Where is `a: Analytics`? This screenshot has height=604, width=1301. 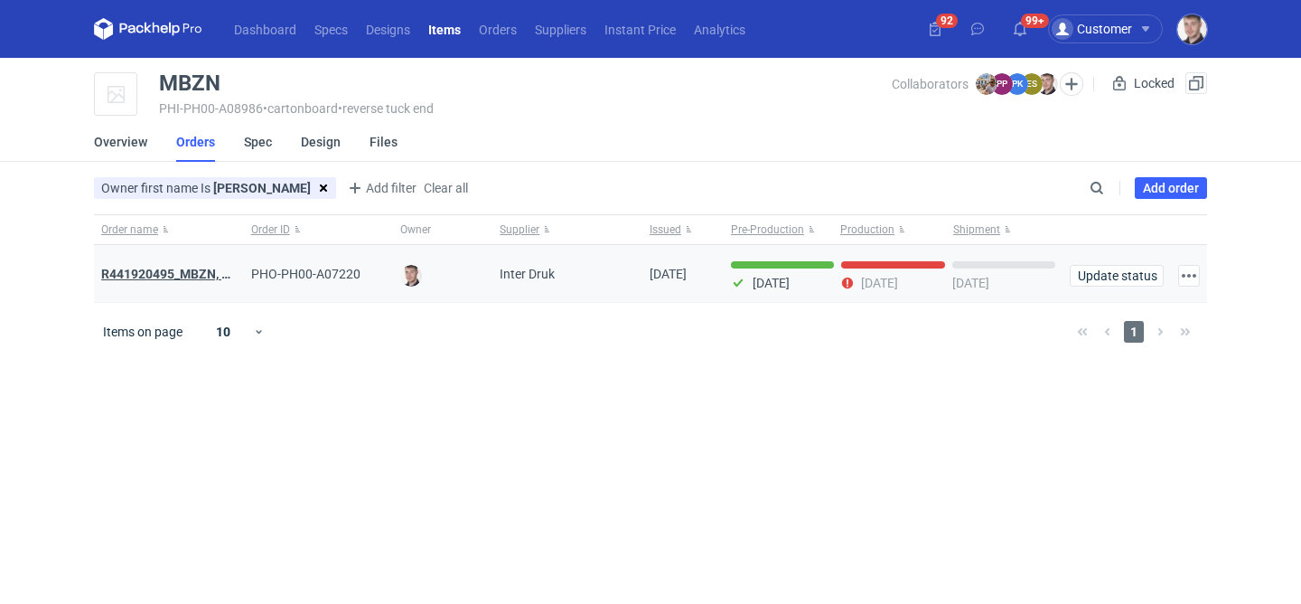 a: Analytics is located at coordinates (719, 29).